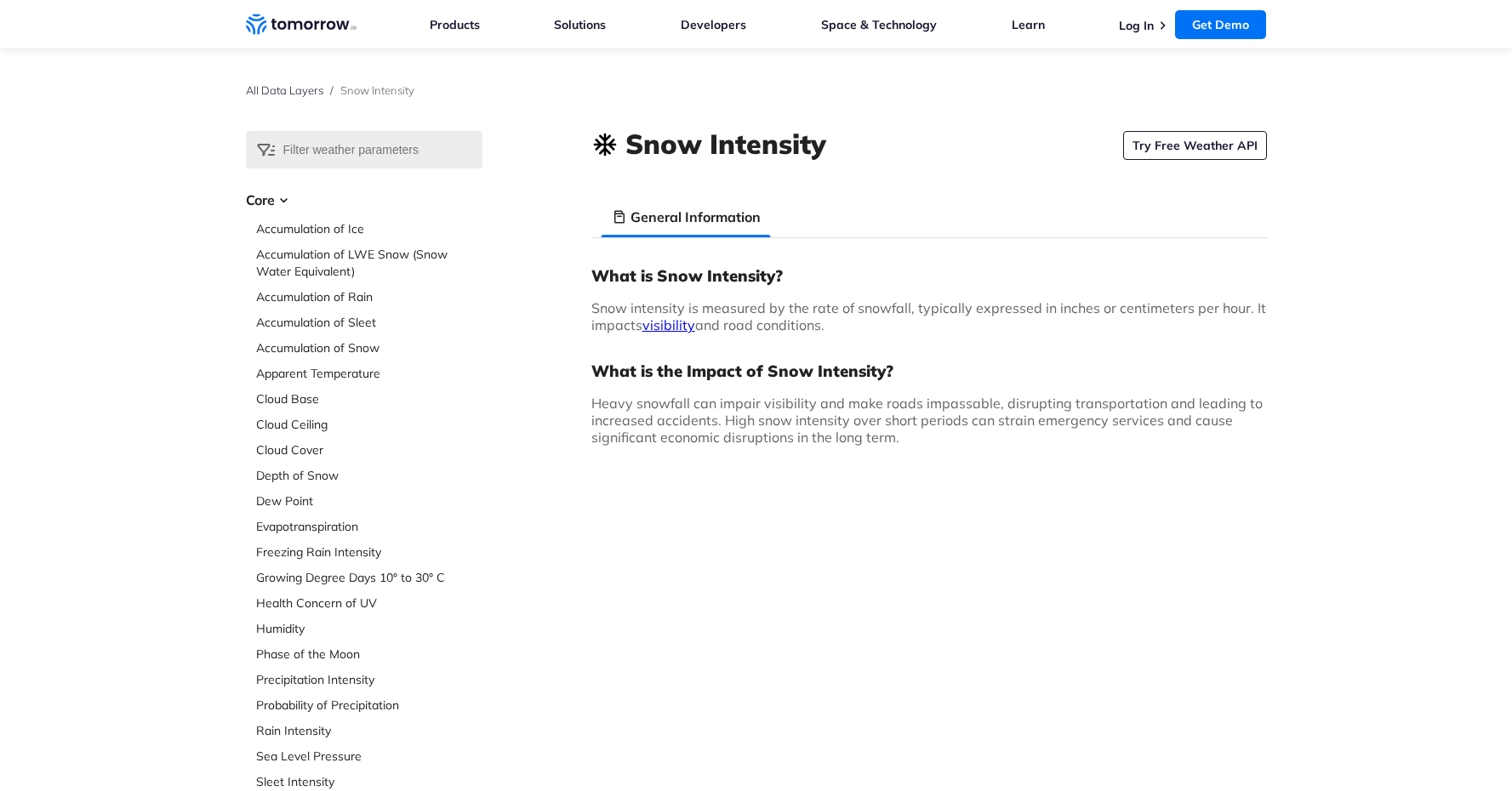 This screenshot has width=1512, height=791. Describe the element at coordinates (1220, 25) in the screenshot. I see `a: Get Demo` at that location.